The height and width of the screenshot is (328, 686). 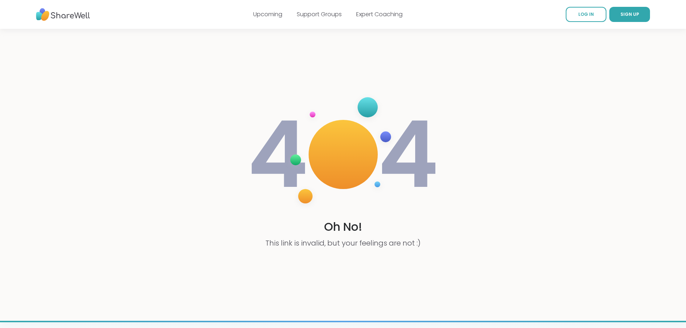 I want to click on img: 404, so click(x=343, y=154).